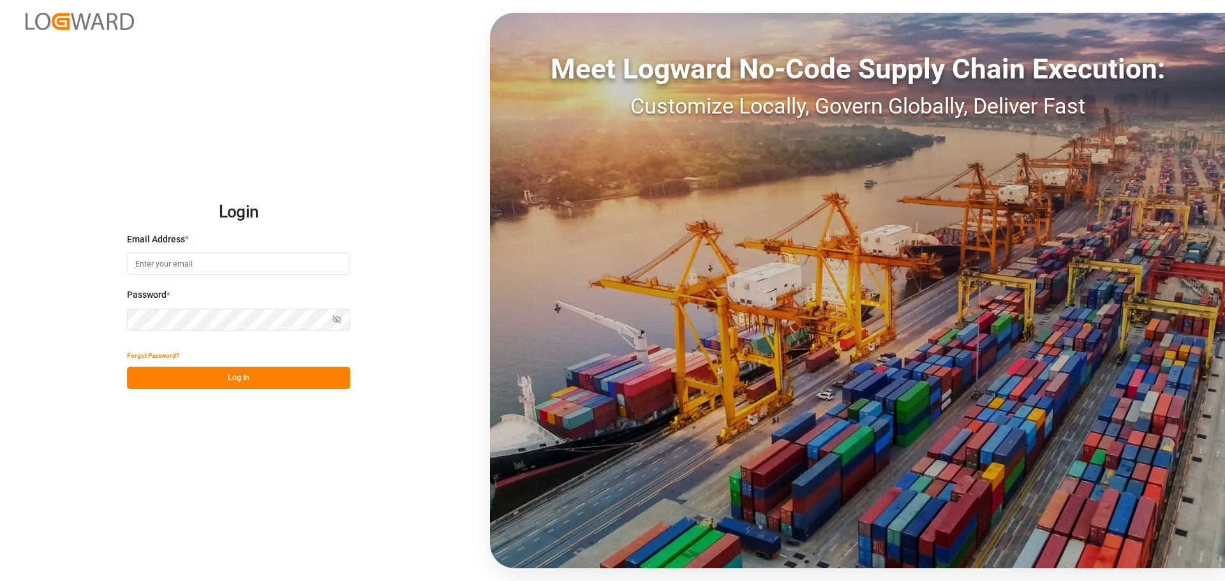 The width and height of the screenshot is (1225, 581). I want to click on button: Forgot Password?, so click(153, 355).